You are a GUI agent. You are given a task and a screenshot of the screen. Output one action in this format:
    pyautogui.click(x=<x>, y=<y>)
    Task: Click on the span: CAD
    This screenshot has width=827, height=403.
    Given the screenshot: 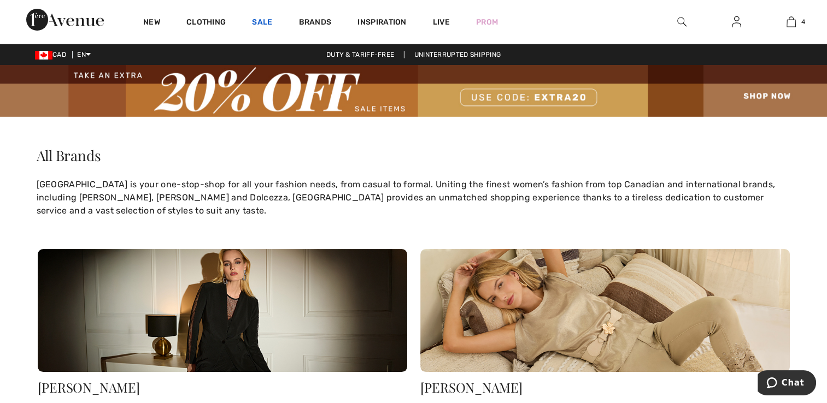 What is the action you would take?
    pyautogui.click(x=52, y=55)
    